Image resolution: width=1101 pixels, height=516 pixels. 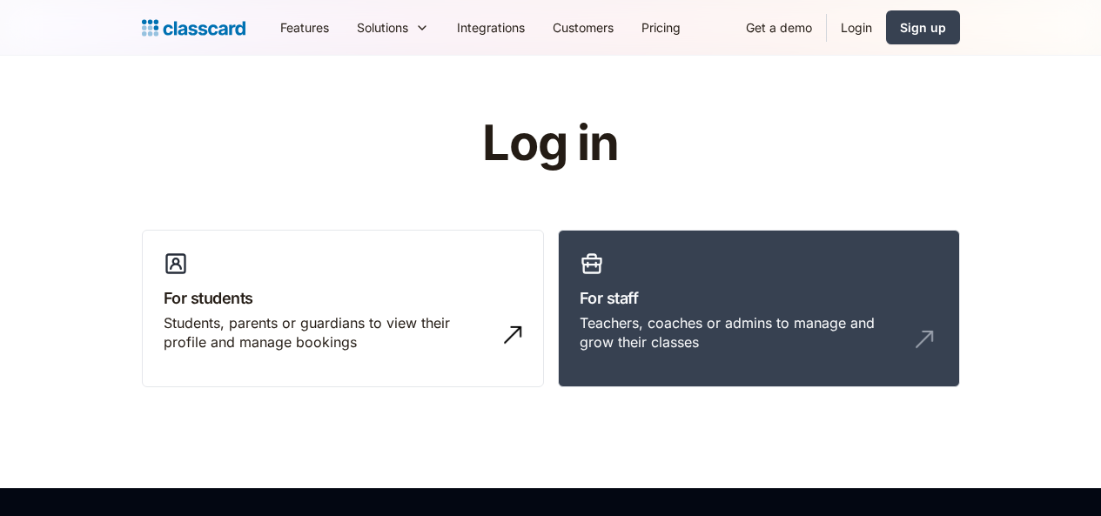 I want to click on div: Students, parents or guardians to view their profile and manage bookings, so click(x=326, y=333).